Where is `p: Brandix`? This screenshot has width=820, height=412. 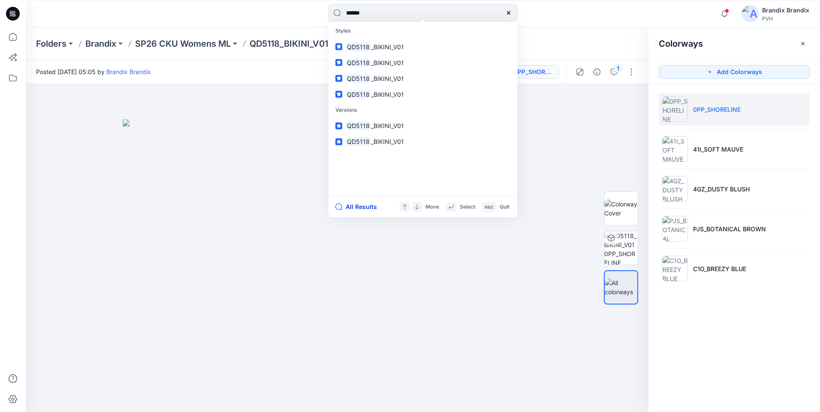
p: Brandix is located at coordinates (101, 44).